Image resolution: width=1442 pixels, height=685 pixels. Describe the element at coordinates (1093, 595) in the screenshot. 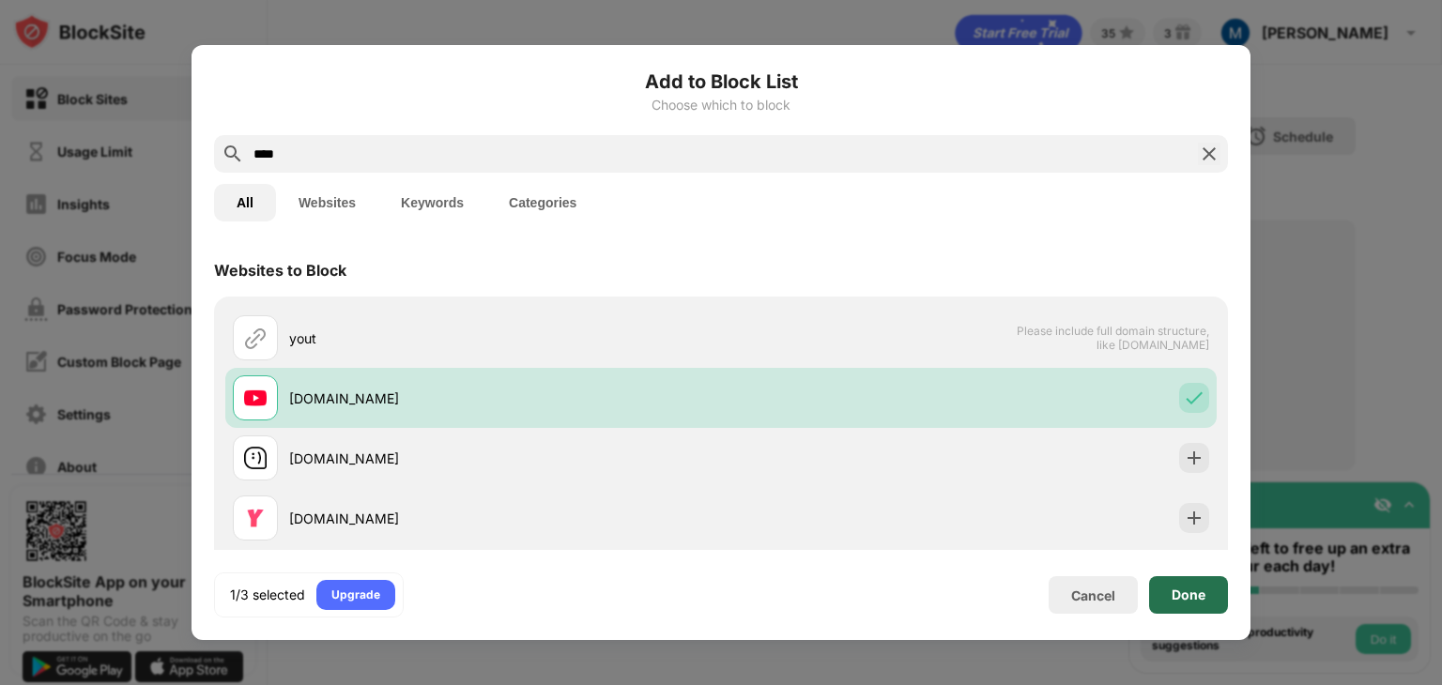

I see `div: Cancel` at that location.